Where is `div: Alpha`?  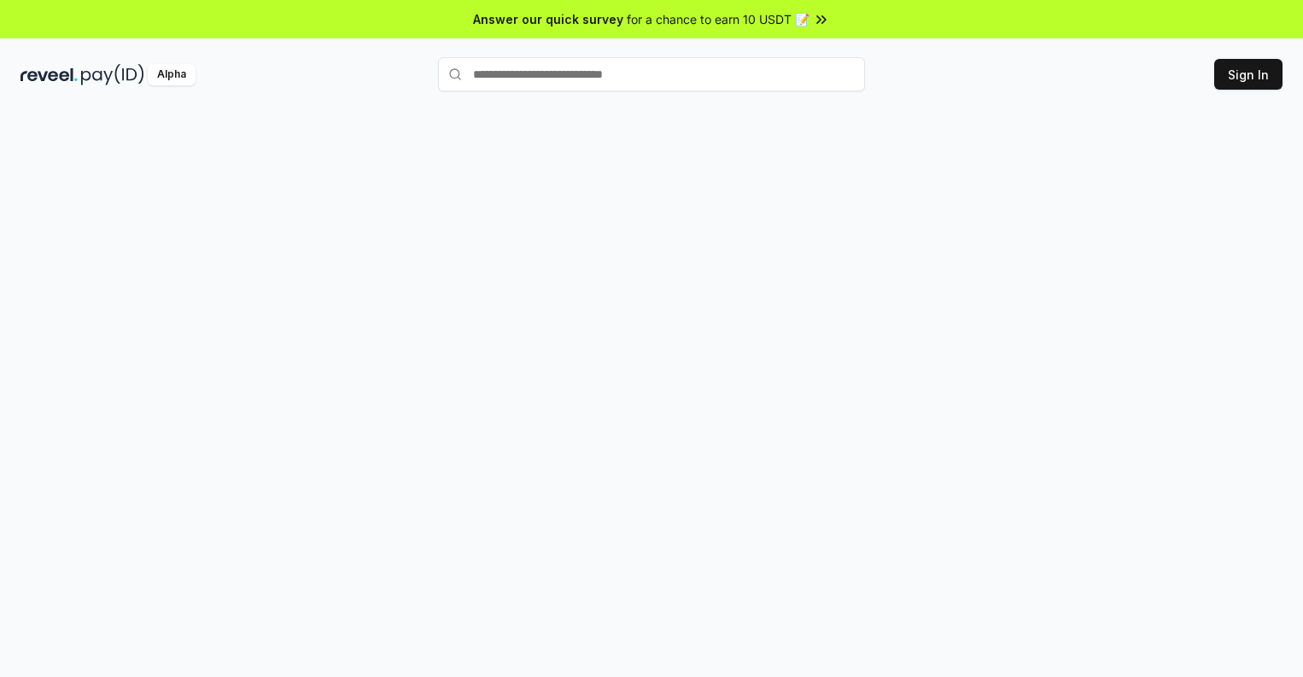
div: Alpha is located at coordinates (172, 74).